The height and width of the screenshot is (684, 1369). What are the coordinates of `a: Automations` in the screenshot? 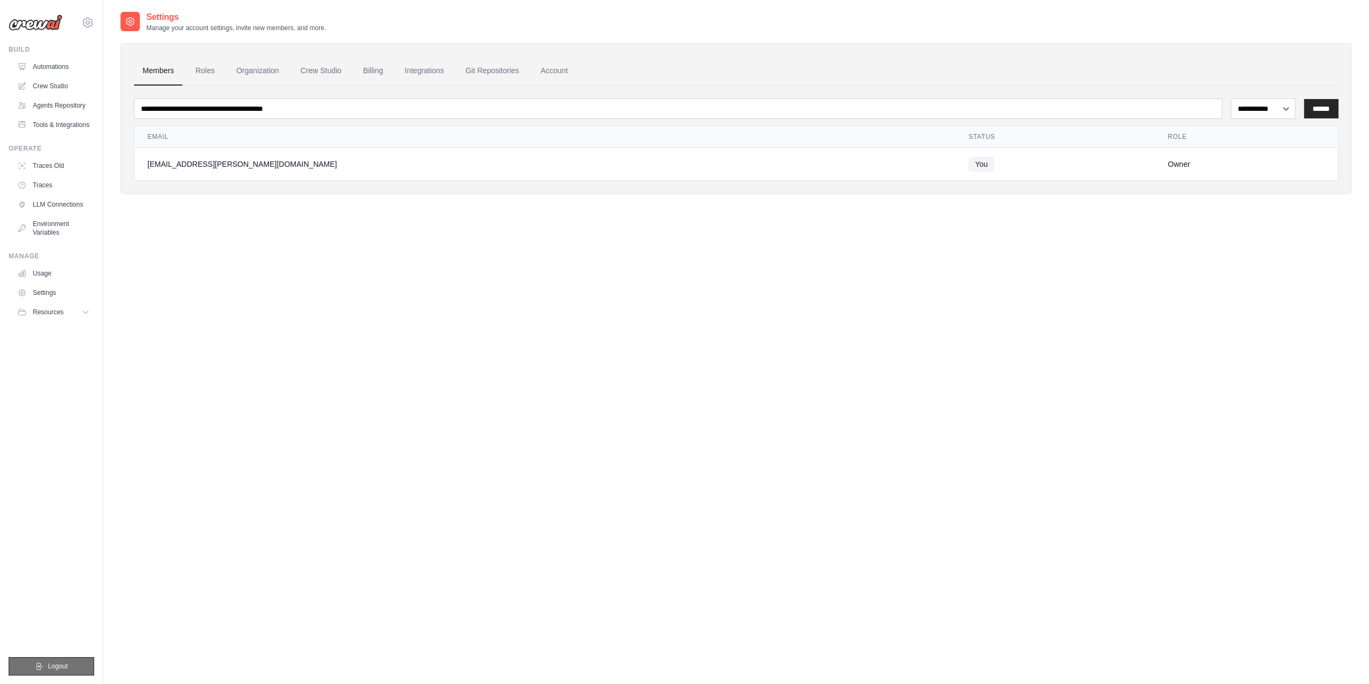 It's located at (53, 67).